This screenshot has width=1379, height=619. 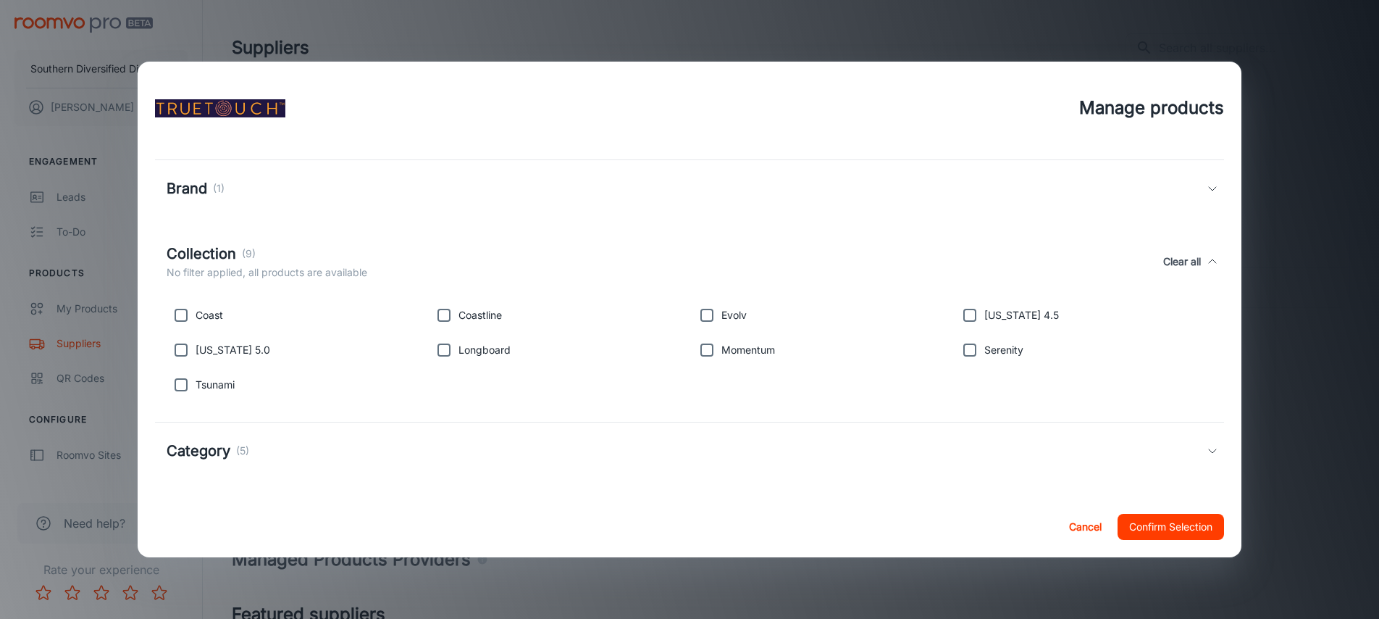 What do you see at coordinates (480, 315) in the screenshot?
I see `p: Coastline` at bounding box center [480, 315].